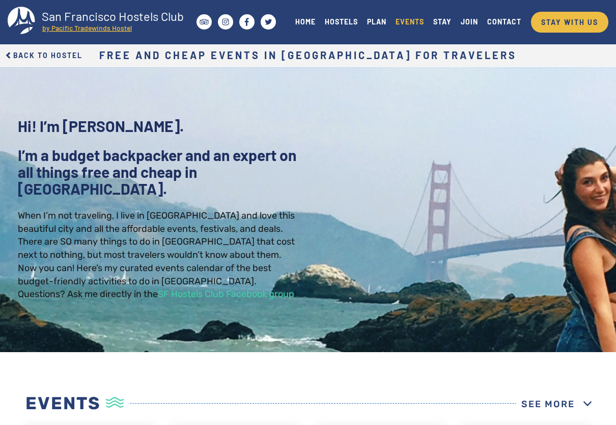  Describe the element at coordinates (570, 22) in the screenshot. I see `a: STAY WITH US` at that location.